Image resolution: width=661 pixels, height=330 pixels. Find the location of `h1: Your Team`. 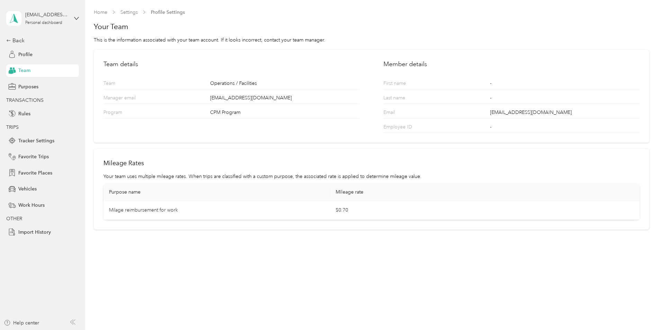

h1: Your Team is located at coordinates (371, 27).